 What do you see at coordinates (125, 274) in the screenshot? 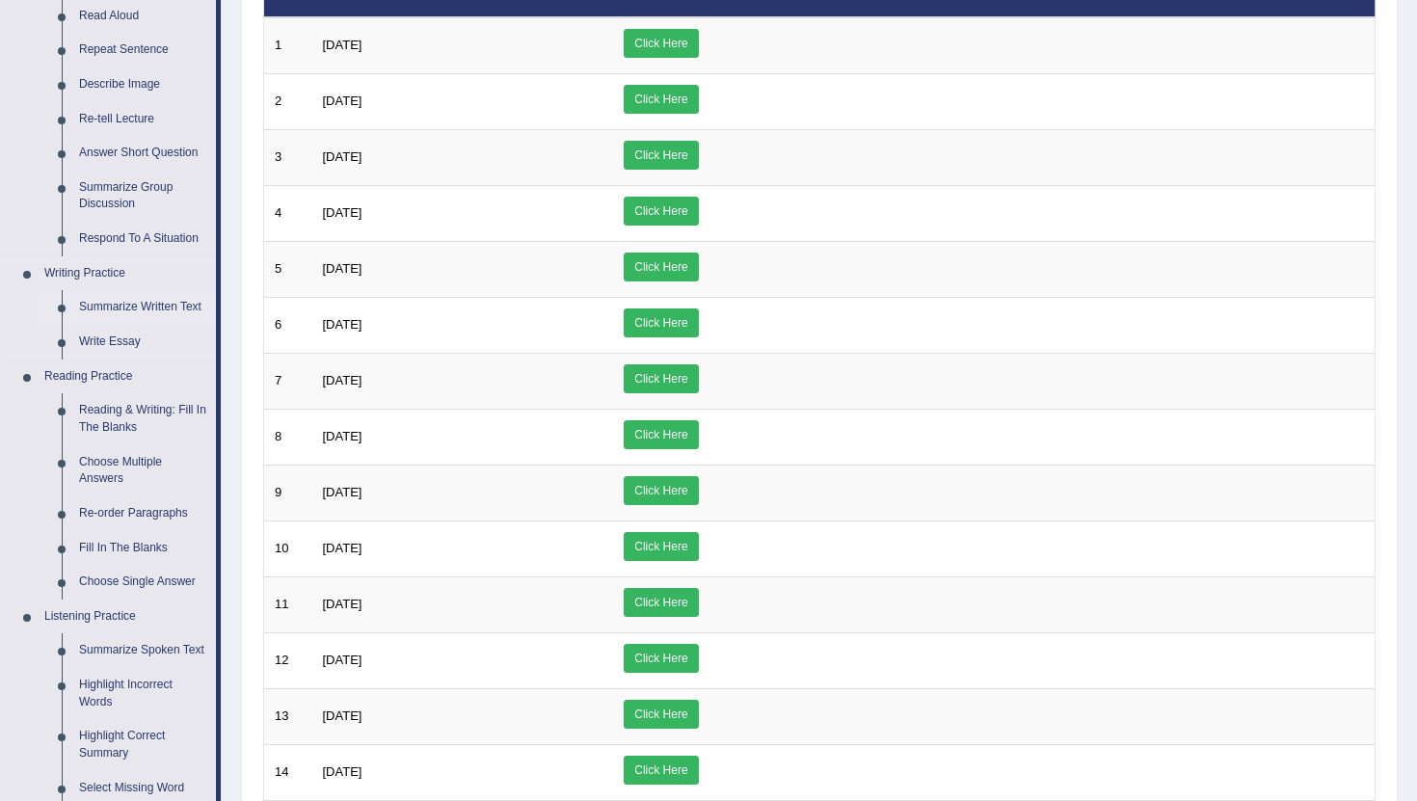
I see `a: Writing Practice` at bounding box center [125, 274].